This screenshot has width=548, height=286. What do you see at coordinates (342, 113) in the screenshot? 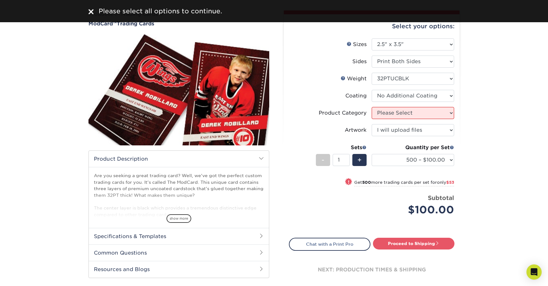
I see `div: Product Category` at bounding box center [342, 113].